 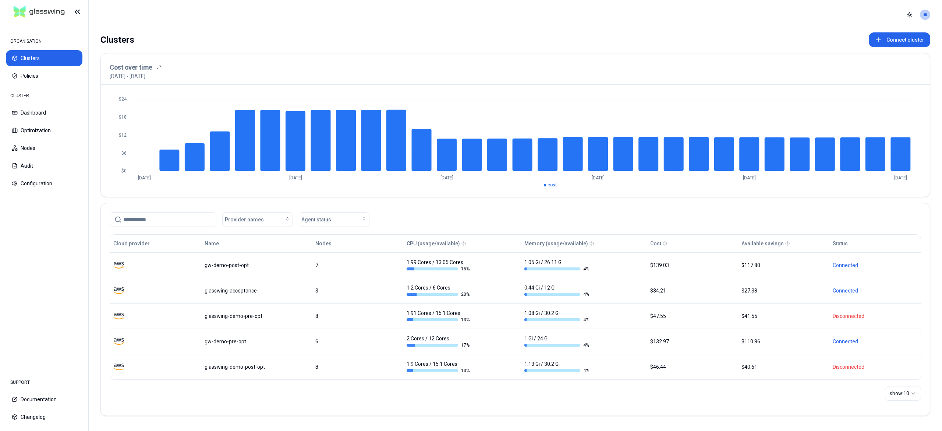 What do you see at coordinates (784, 316) in the screenshot?
I see `div: $41.55` at bounding box center [784, 316].